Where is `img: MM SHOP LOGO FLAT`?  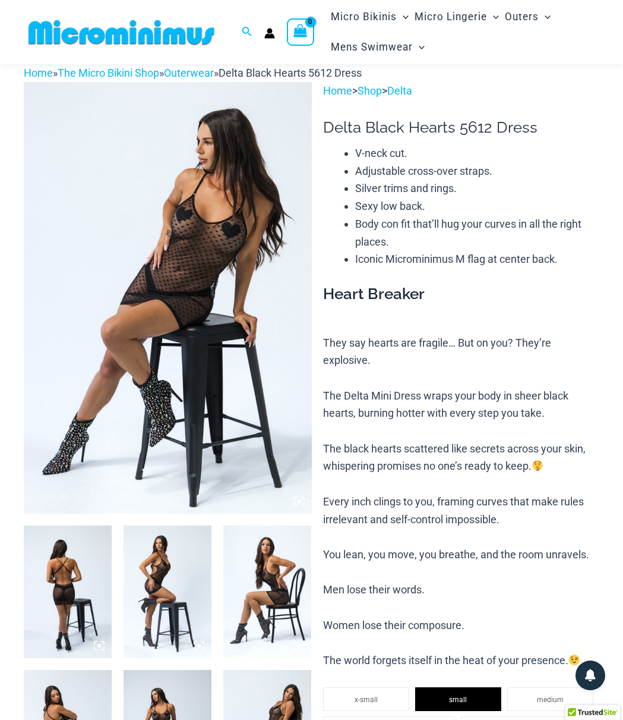
img: MM SHOP LOGO FLAT is located at coordinates (121, 32).